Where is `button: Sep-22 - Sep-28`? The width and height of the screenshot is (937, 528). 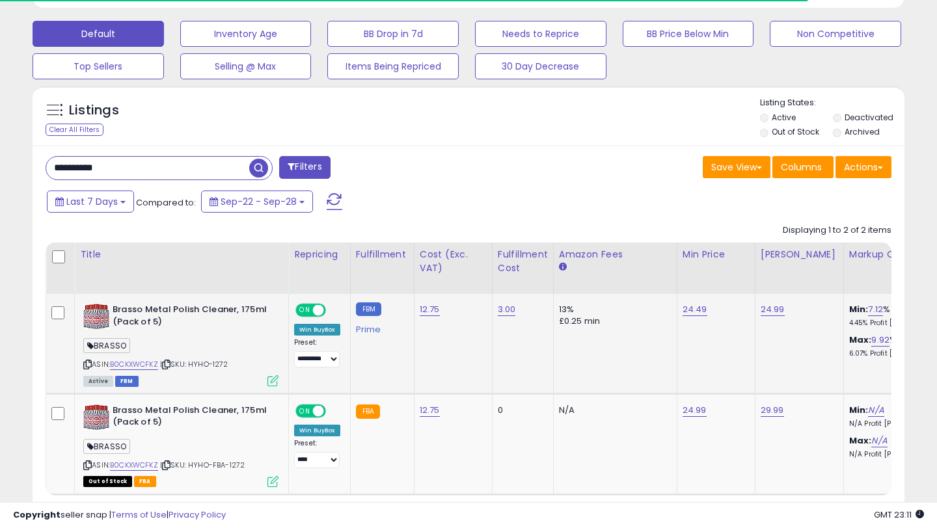
button: Sep-22 - Sep-28 is located at coordinates (257, 202).